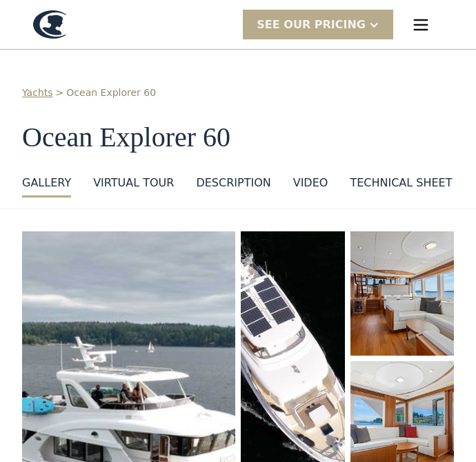  What do you see at coordinates (50, 24) in the screenshot?
I see `a: home` at bounding box center [50, 24].